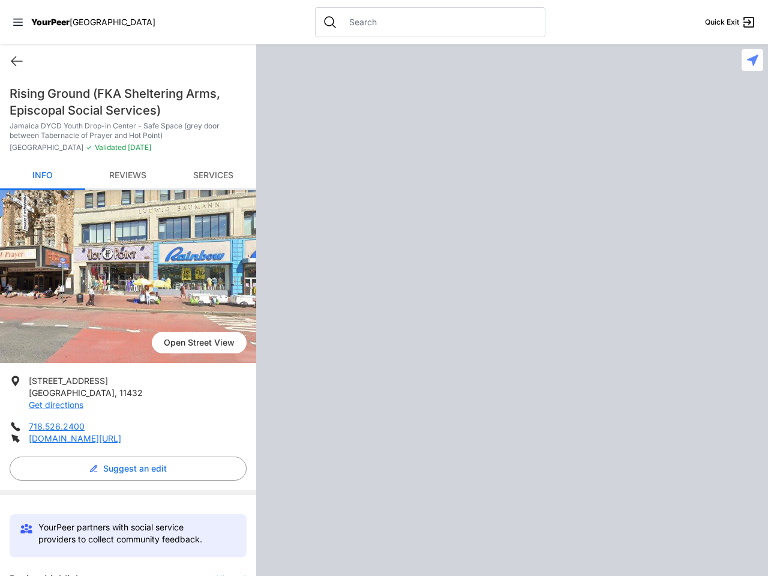  What do you see at coordinates (135, 468) in the screenshot?
I see `span: Suggest an edit` at bounding box center [135, 468].